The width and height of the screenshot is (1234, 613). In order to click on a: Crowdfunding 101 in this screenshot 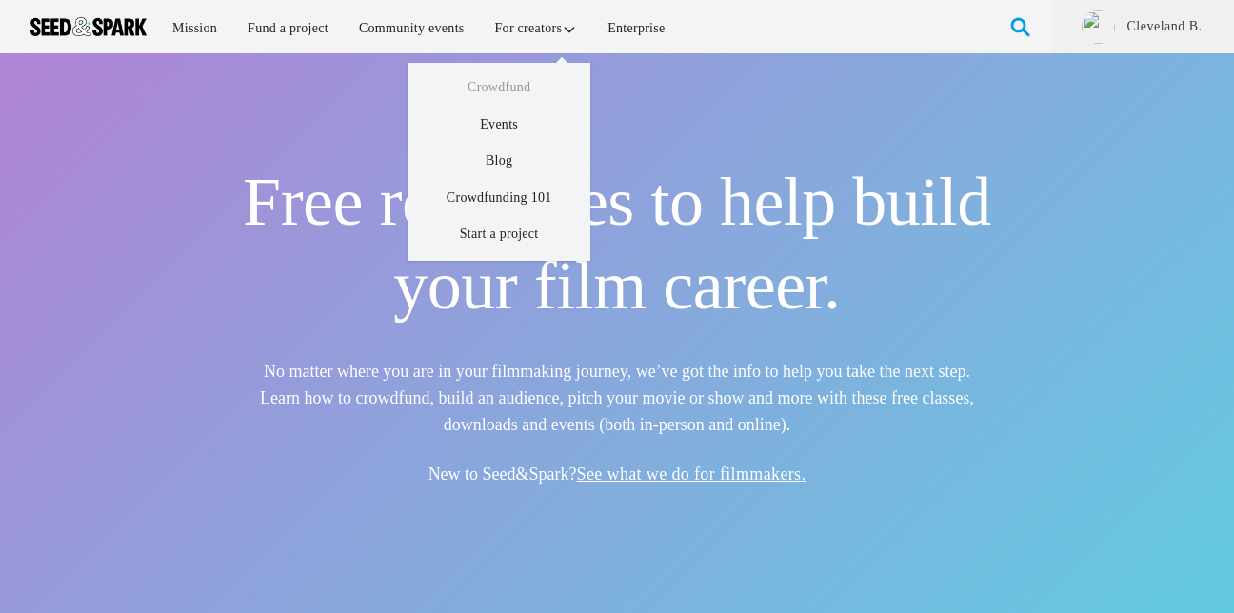, I will do `click(499, 197)`.